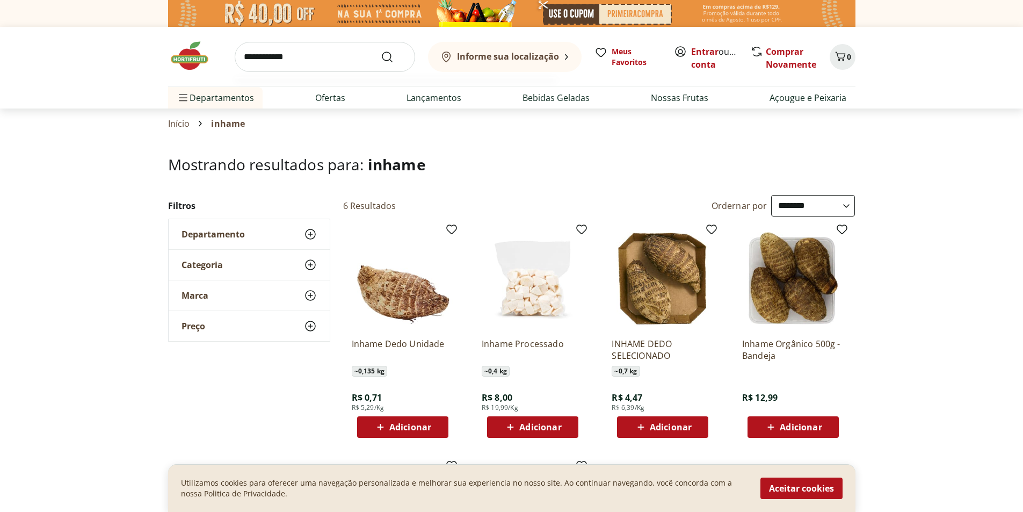 This screenshot has height=512, width=1023. What do you see at coordinates (663, 350) in the screenshot?
I see `a: INHAME DEDO SELECIONADO` at bounding box center [663, 350].